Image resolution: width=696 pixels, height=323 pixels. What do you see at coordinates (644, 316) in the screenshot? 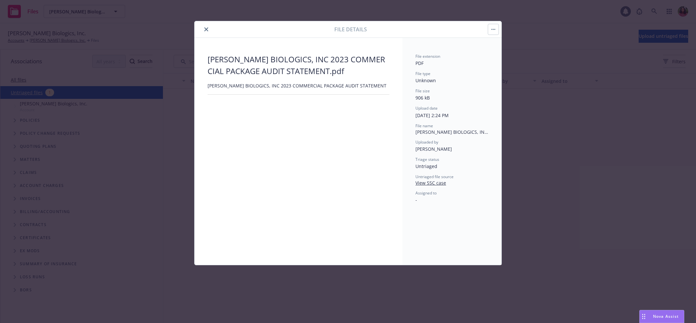
I see `div: Drag to move` at bounding box center [644, 316].